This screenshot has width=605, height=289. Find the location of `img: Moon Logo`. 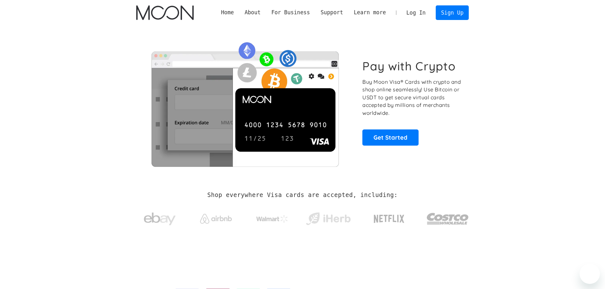

img: Moon Logo is located at coordinates (165, 13).